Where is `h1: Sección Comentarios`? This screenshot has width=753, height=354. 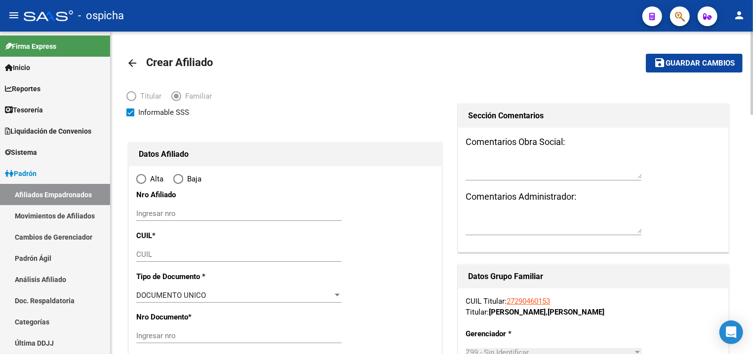
h1: Sección Comentarios is located at coordinates (593, 116).